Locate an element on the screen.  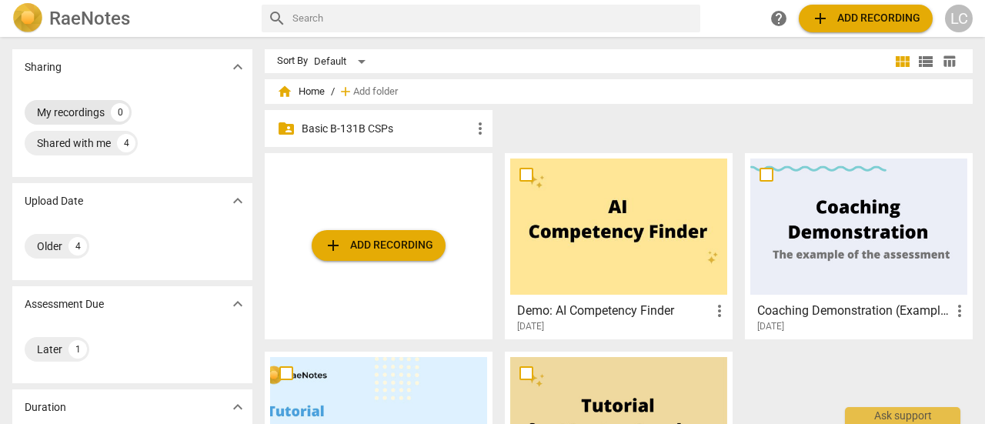
span: Add folder is located at coordinates (375, 92).